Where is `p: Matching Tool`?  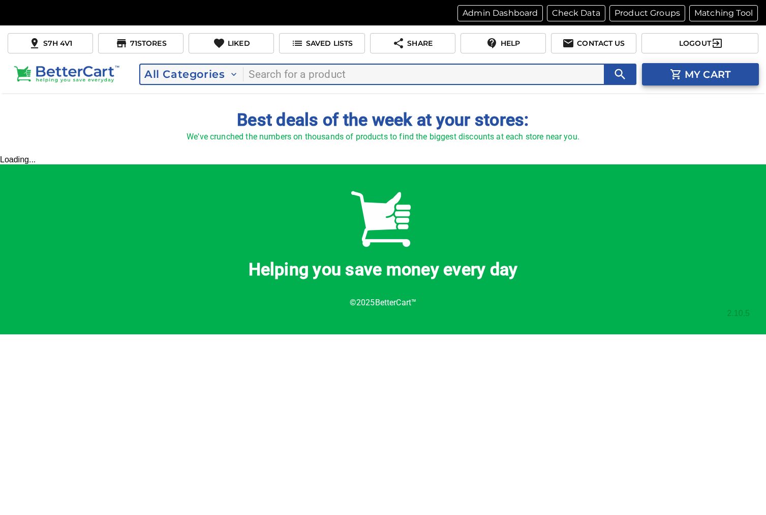 p: Matching Tool is located at coordinates (724, 13).